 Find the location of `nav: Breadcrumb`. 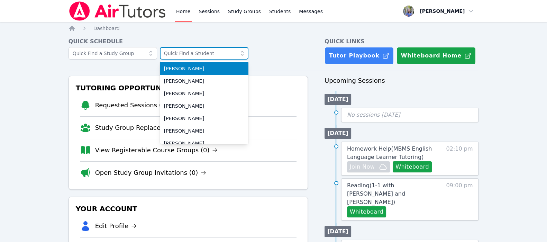

nav: Breadcrumb is located at coordinates (274, 28).